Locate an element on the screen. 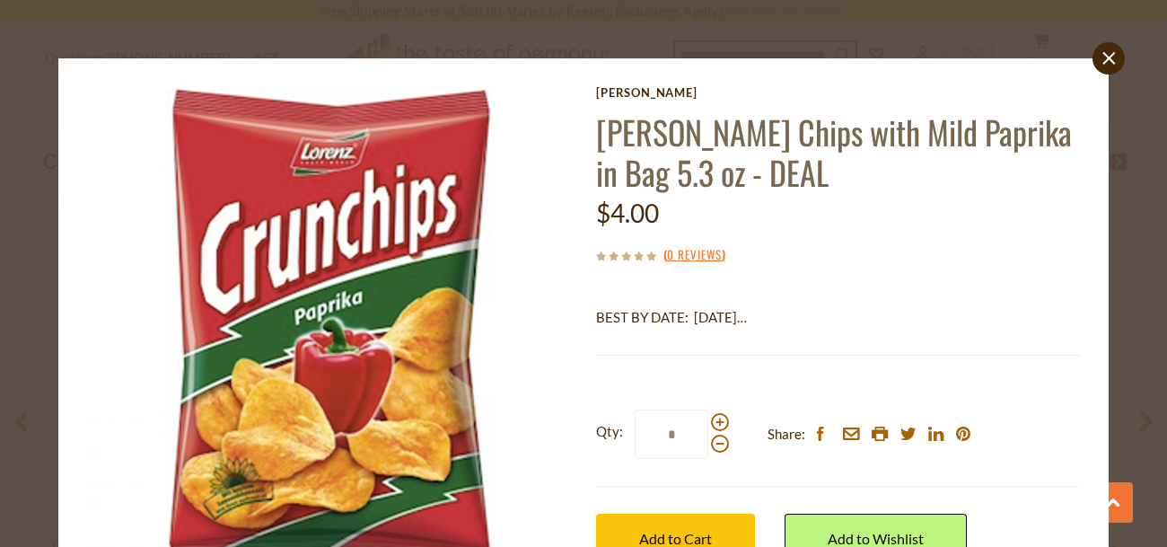  input: Qty: is located at coordinates (671, 434).